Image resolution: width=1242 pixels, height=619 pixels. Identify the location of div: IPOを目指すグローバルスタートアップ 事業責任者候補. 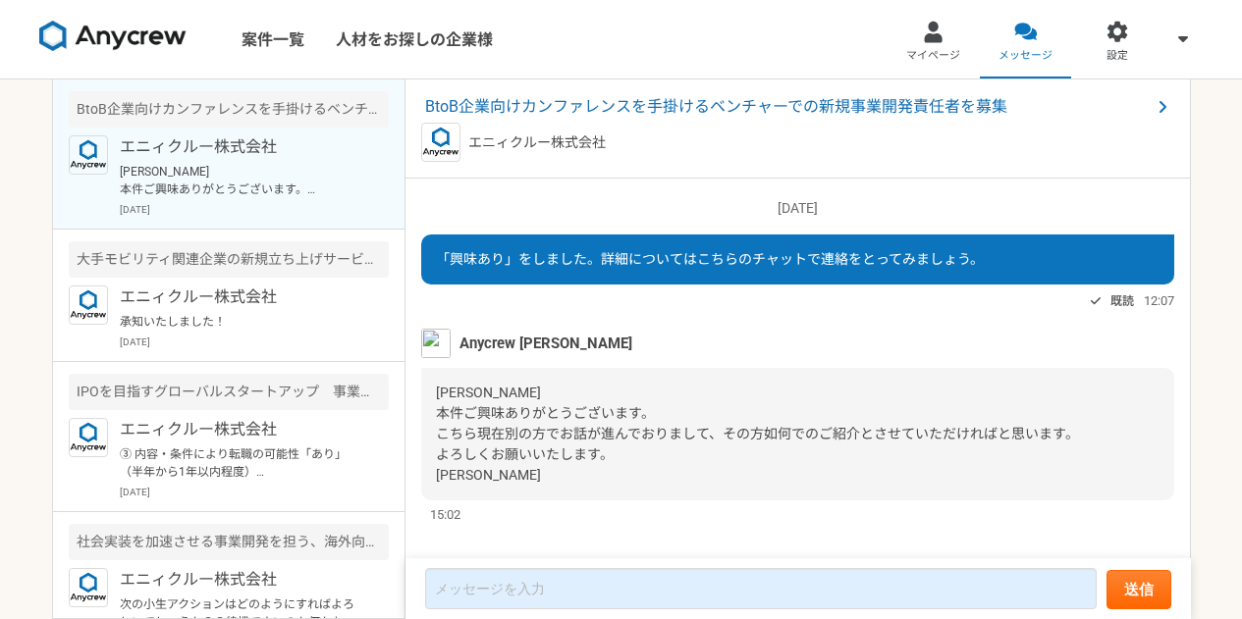
(229, 392).